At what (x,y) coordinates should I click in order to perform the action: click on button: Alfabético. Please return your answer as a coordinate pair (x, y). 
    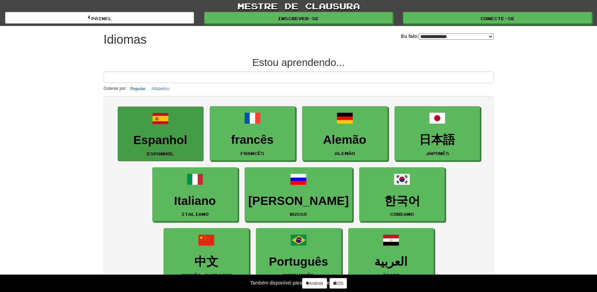
    Looking at the image, I should click on (160, 89).